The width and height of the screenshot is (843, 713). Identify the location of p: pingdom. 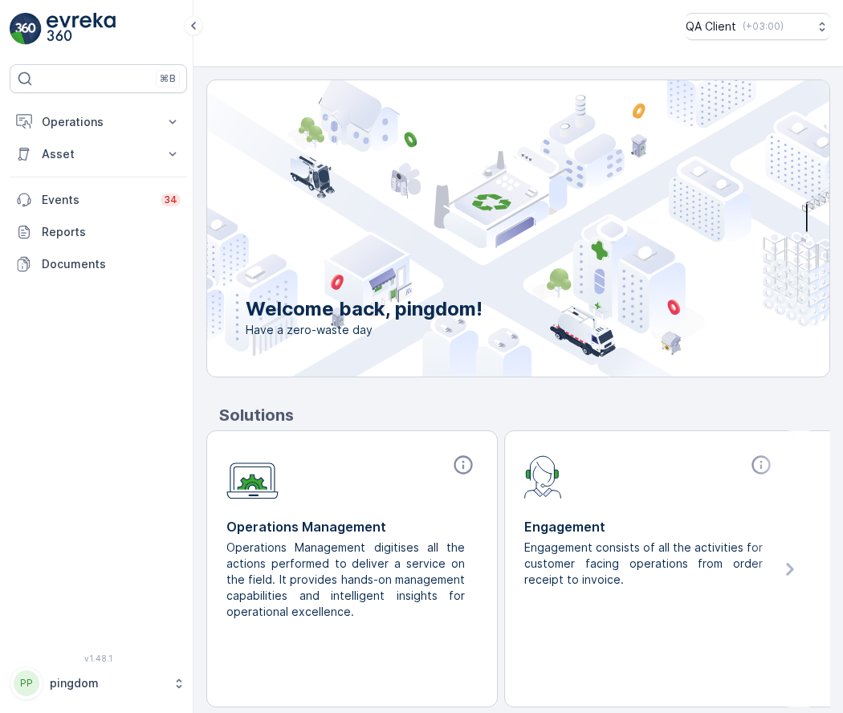
(107, 683).